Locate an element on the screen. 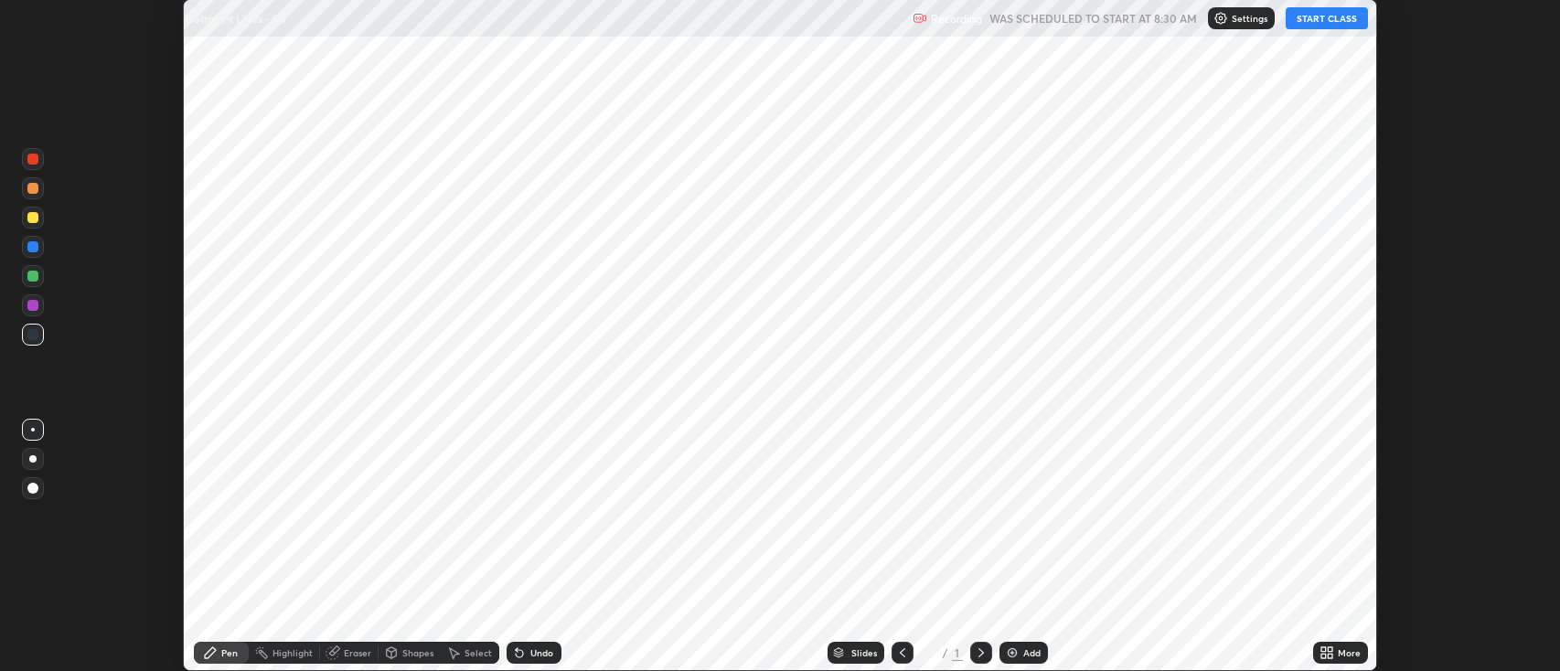  div: Eraser is located at coordinates (358, 653).